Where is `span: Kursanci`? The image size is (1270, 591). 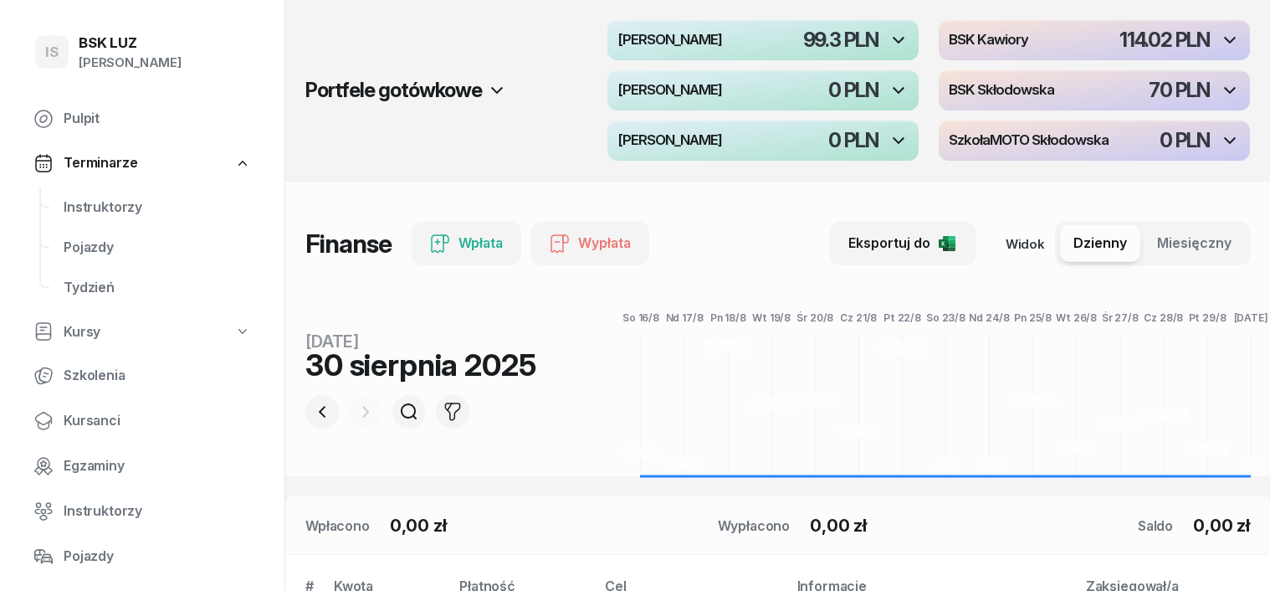 span: Kursanci is located at coordinates (157, 421).